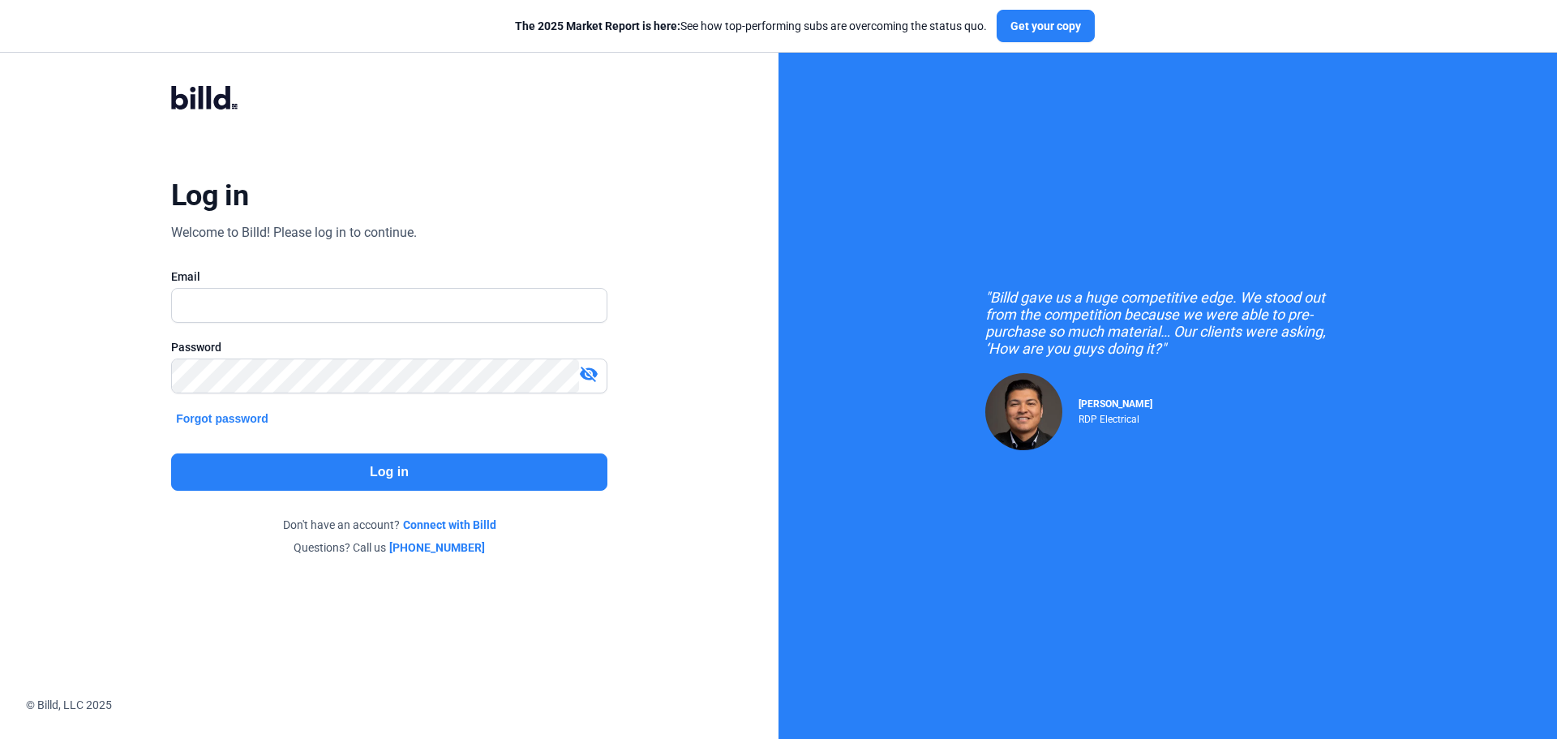 The height and width of the screenshot is (739, 1557). Describe the element at coordinates (449, 525) in the screenshot. I see `a: Connect with Billd` at that location.